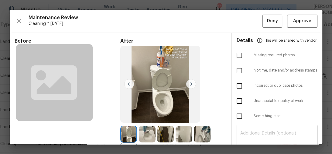  What do you see at coordinates (173, 41) in the screenshot?
I see `span: After` at bounding box center [173, 41].